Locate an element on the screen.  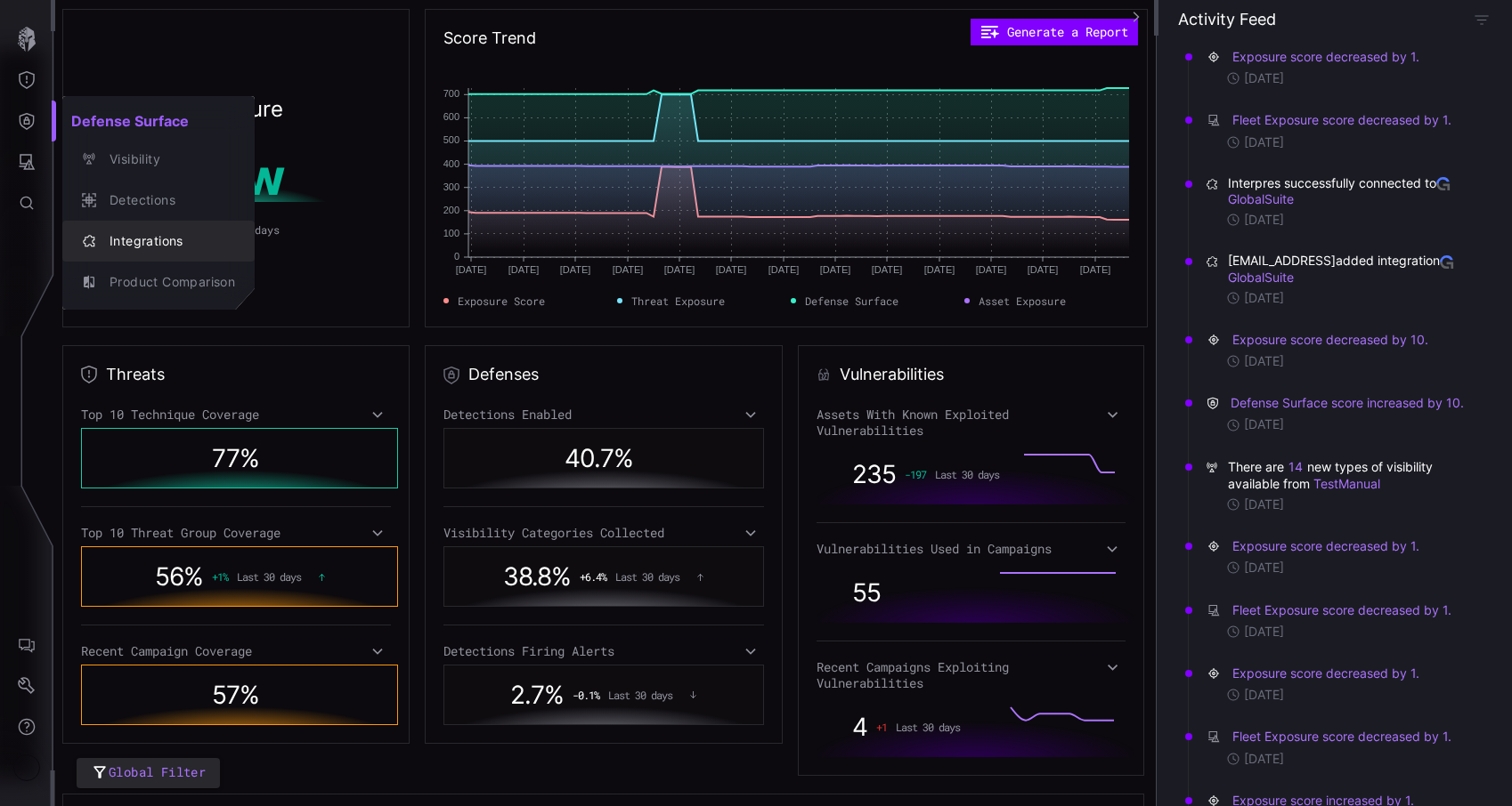
div: Visibility is located at coordinates (167, 159).